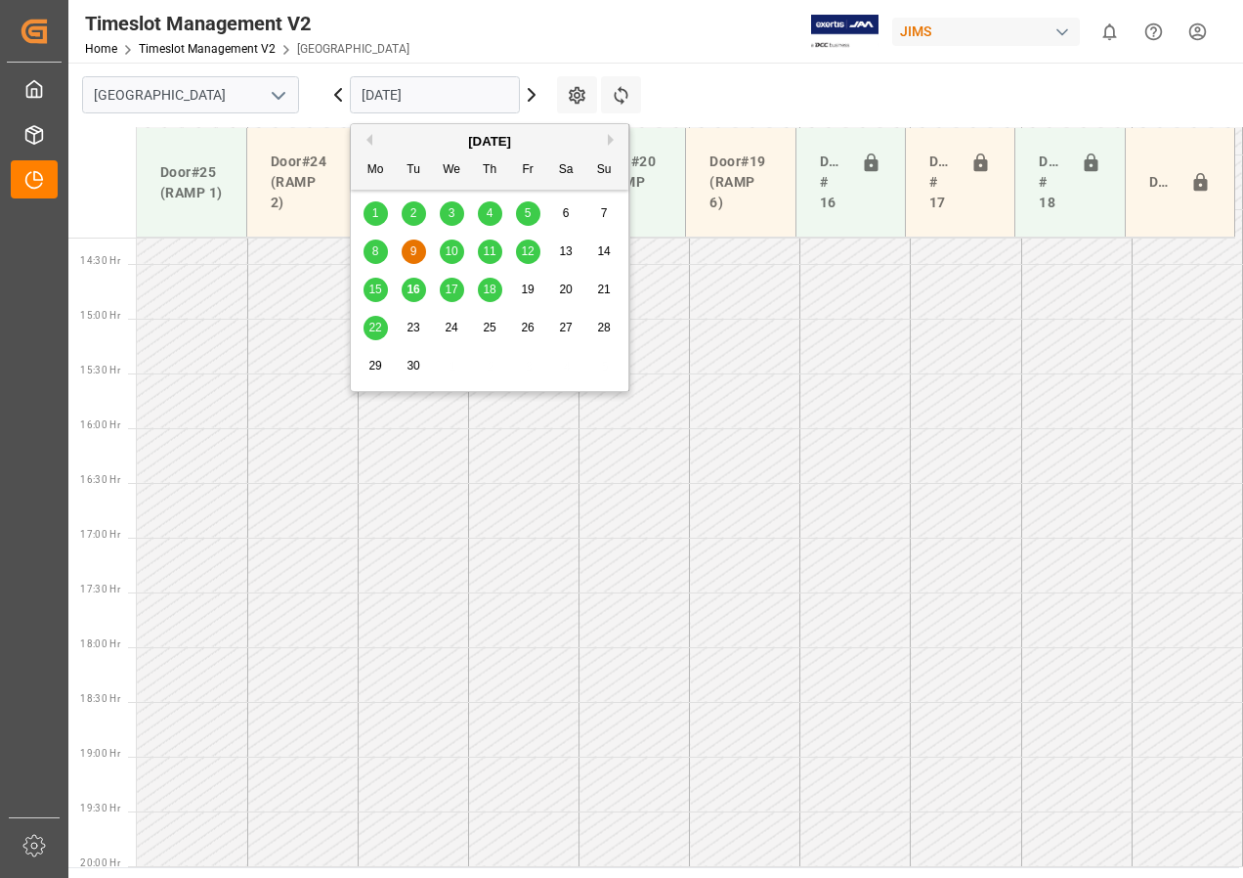 This screenshot has height=878, width=1243. Describe the element at coordinates (301, 182) in the screenshot. I see `div: Door#24 (RAMP 2)` at that location.